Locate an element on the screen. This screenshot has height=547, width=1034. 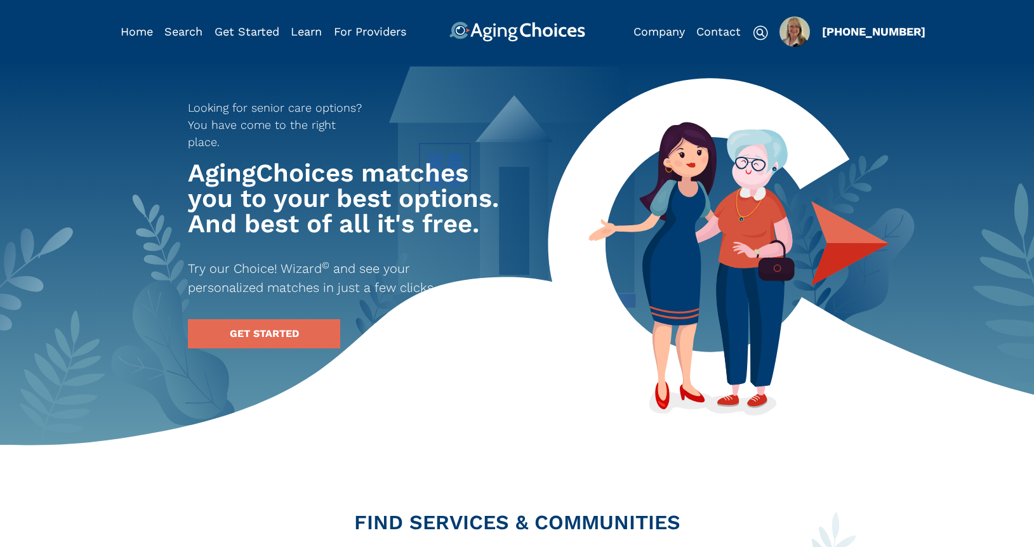
img: AgingChoices is located at coordinates (517, 32).